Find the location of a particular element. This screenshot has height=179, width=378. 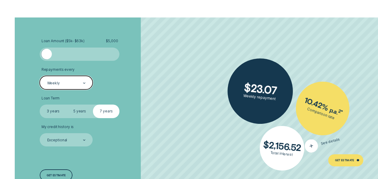

label: 3 years is located at coordinates (53, 111).